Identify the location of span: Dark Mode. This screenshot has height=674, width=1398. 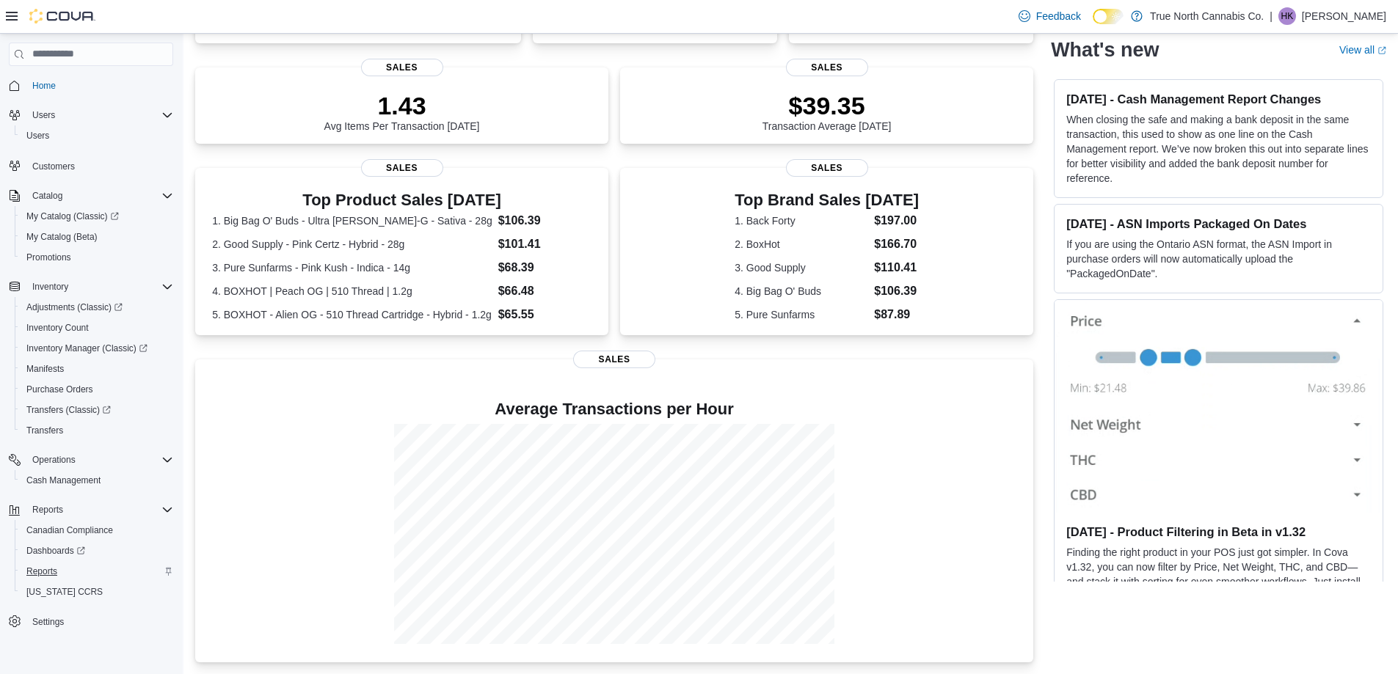
(1093, 24).